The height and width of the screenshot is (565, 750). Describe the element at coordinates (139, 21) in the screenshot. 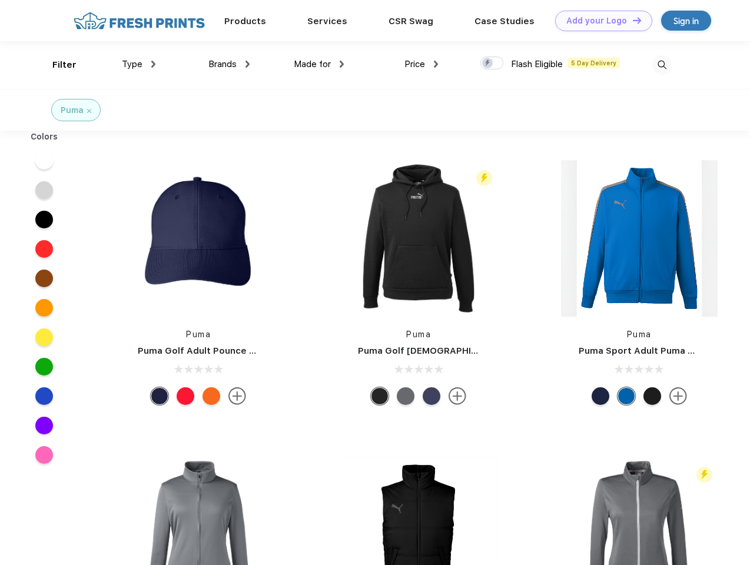

I see `img: fo%20logo%202.webp` at that location.